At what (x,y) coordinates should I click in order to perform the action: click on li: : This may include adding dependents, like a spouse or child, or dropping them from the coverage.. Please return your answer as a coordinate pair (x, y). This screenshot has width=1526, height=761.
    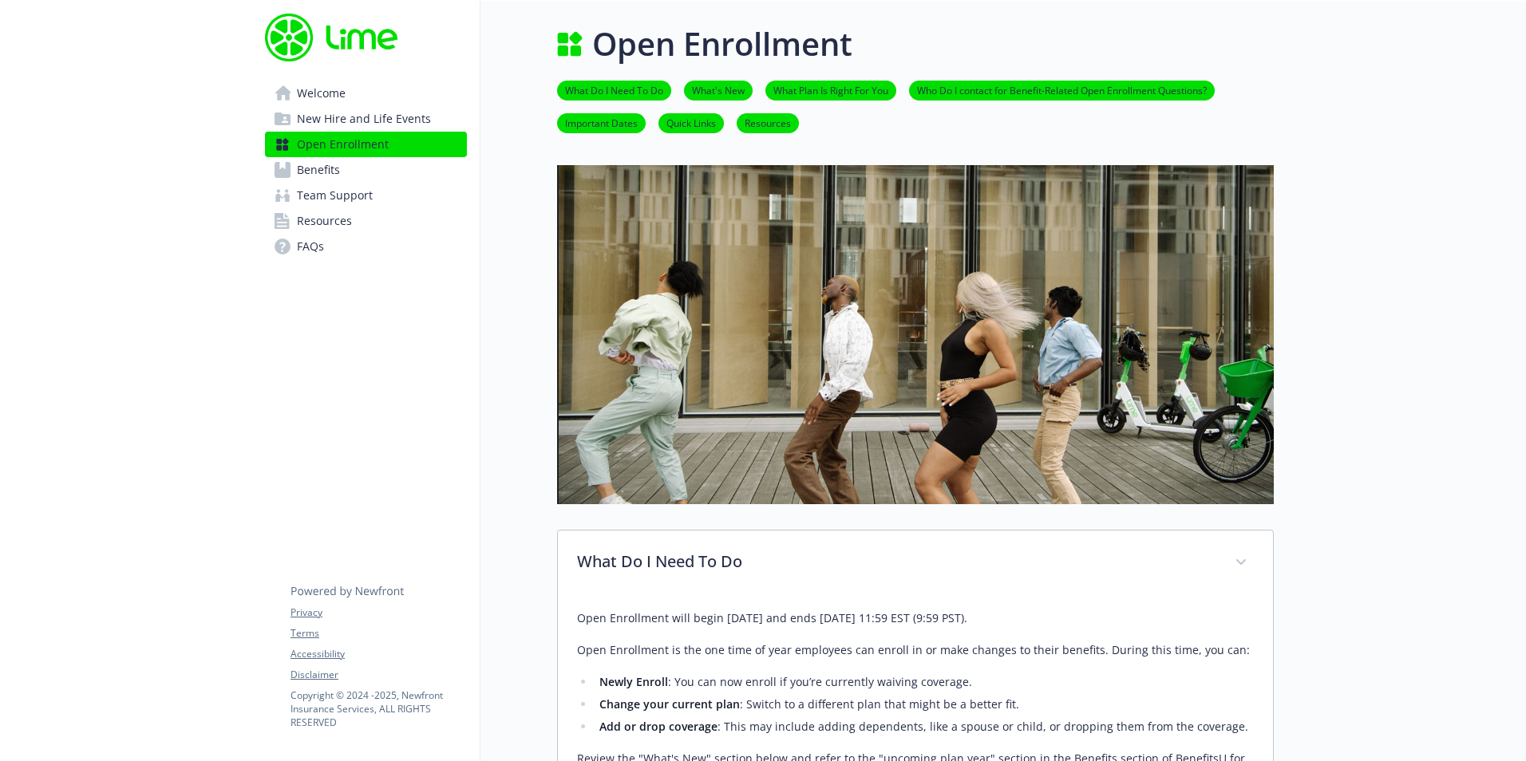
    Looking at the image, I should click on (924, 727).